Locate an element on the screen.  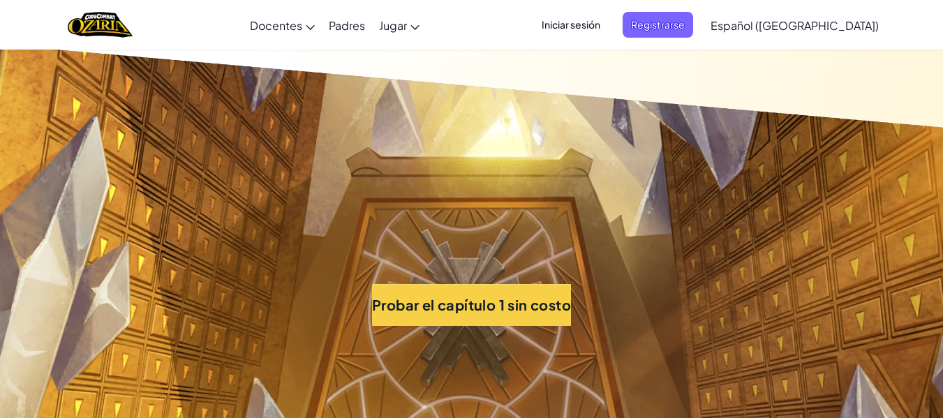
img: Home is located at coordinates (100, 24).